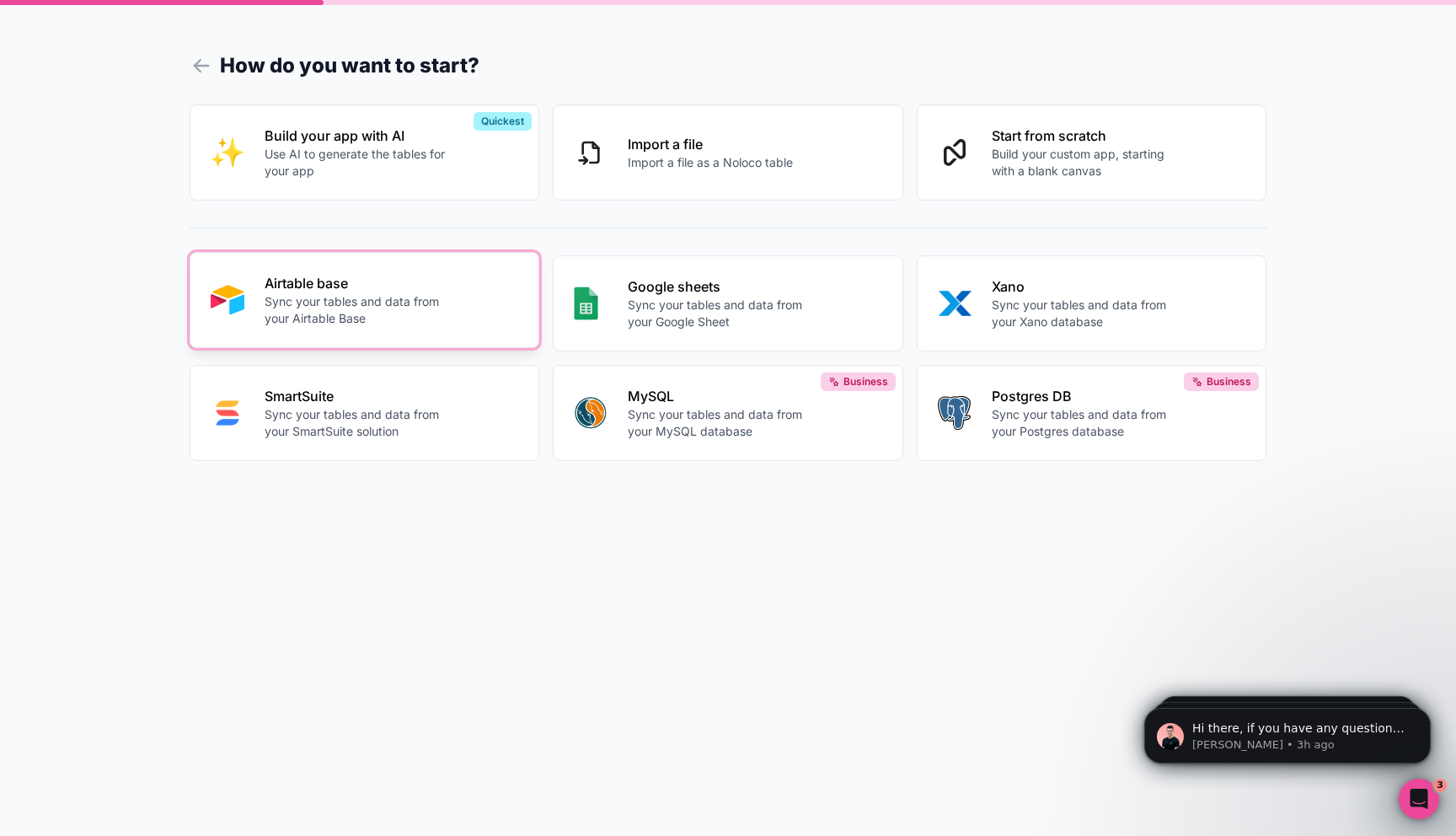  I want to click on p: Sync your tables and data from your Airtable Base, so click(358, 311).